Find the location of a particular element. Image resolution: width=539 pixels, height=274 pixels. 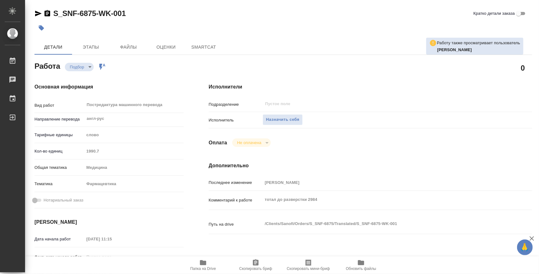

p: Дата начала работ is located at coordinates (59, 239).